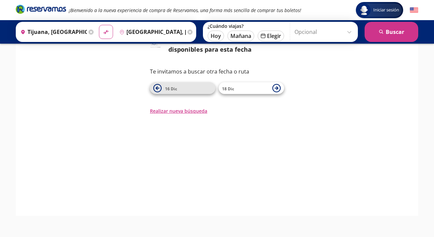  Describe the element at coordinates (41, 10) in the screenshot. I see `a: Brand Logo` at that location.